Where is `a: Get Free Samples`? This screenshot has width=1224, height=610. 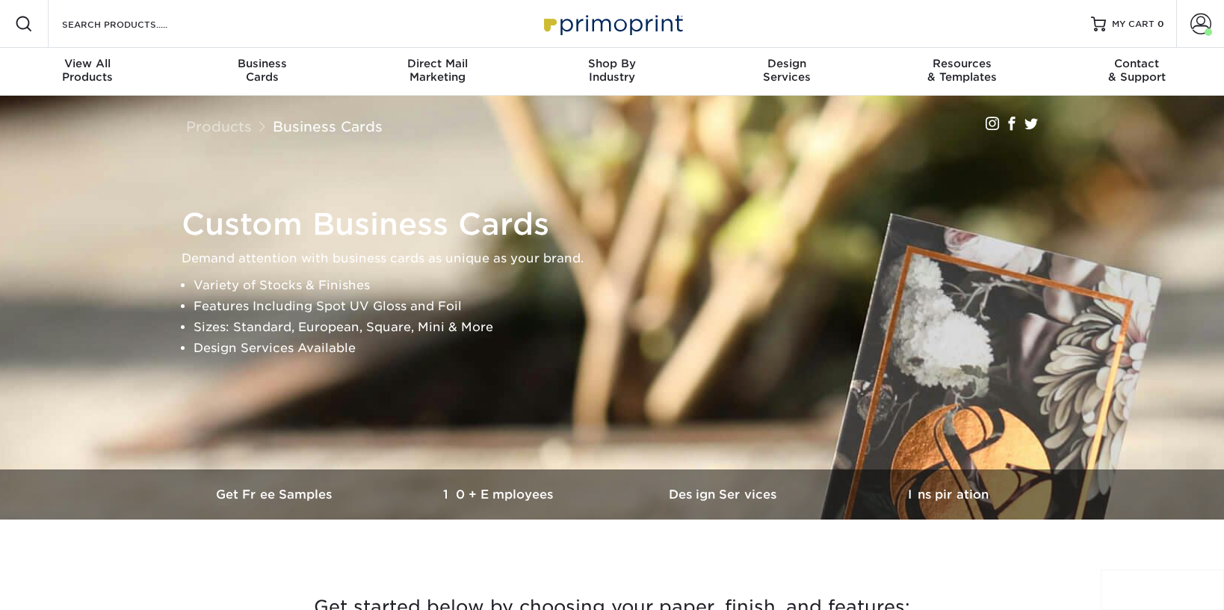
a: Get Free Samples is located at coordinates (276, 494).